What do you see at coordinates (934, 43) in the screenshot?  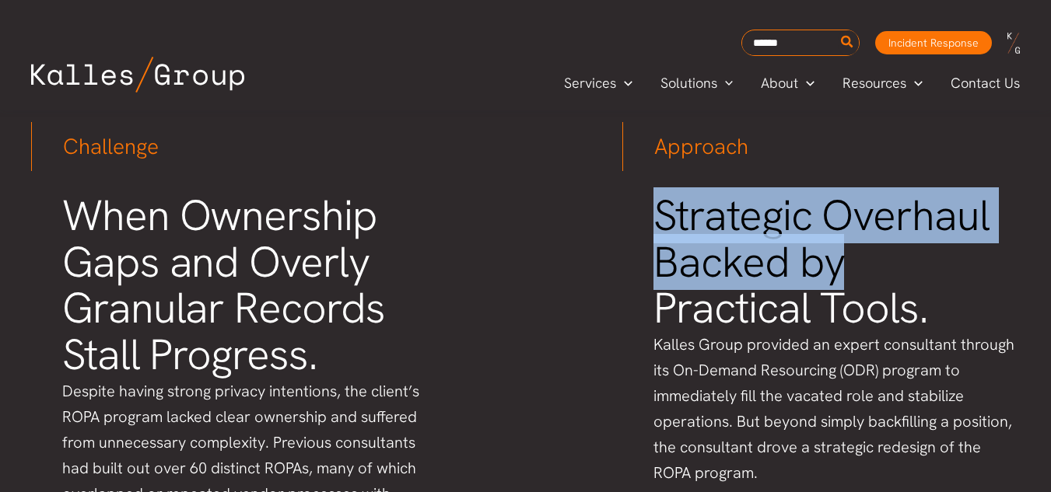 I see `a: Incident Response` at bounding box center [934, 43].